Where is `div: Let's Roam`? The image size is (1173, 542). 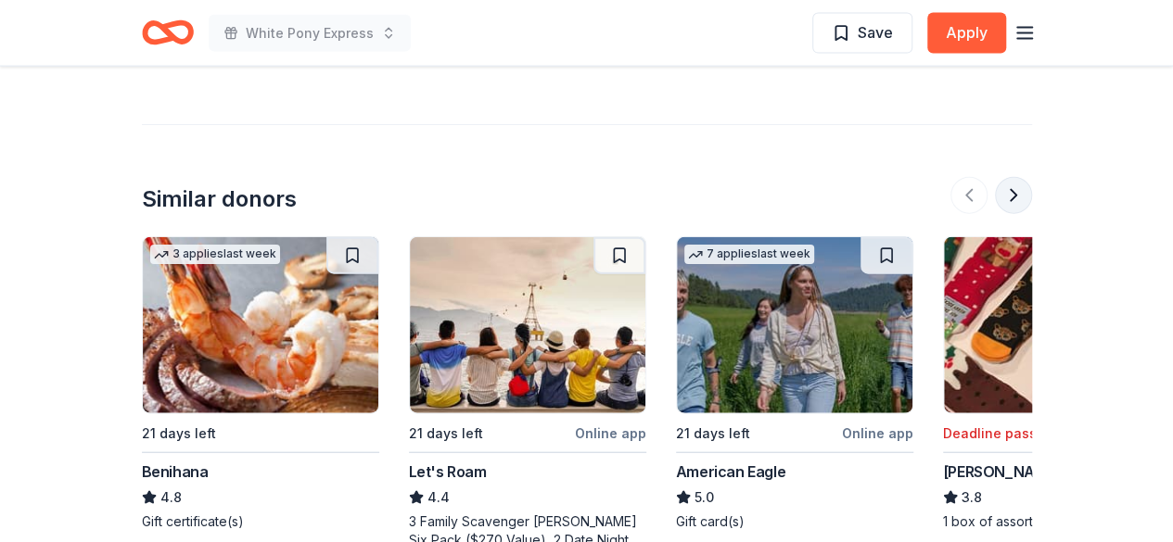
div: Let's Roam is located at coordinates (448, 472).